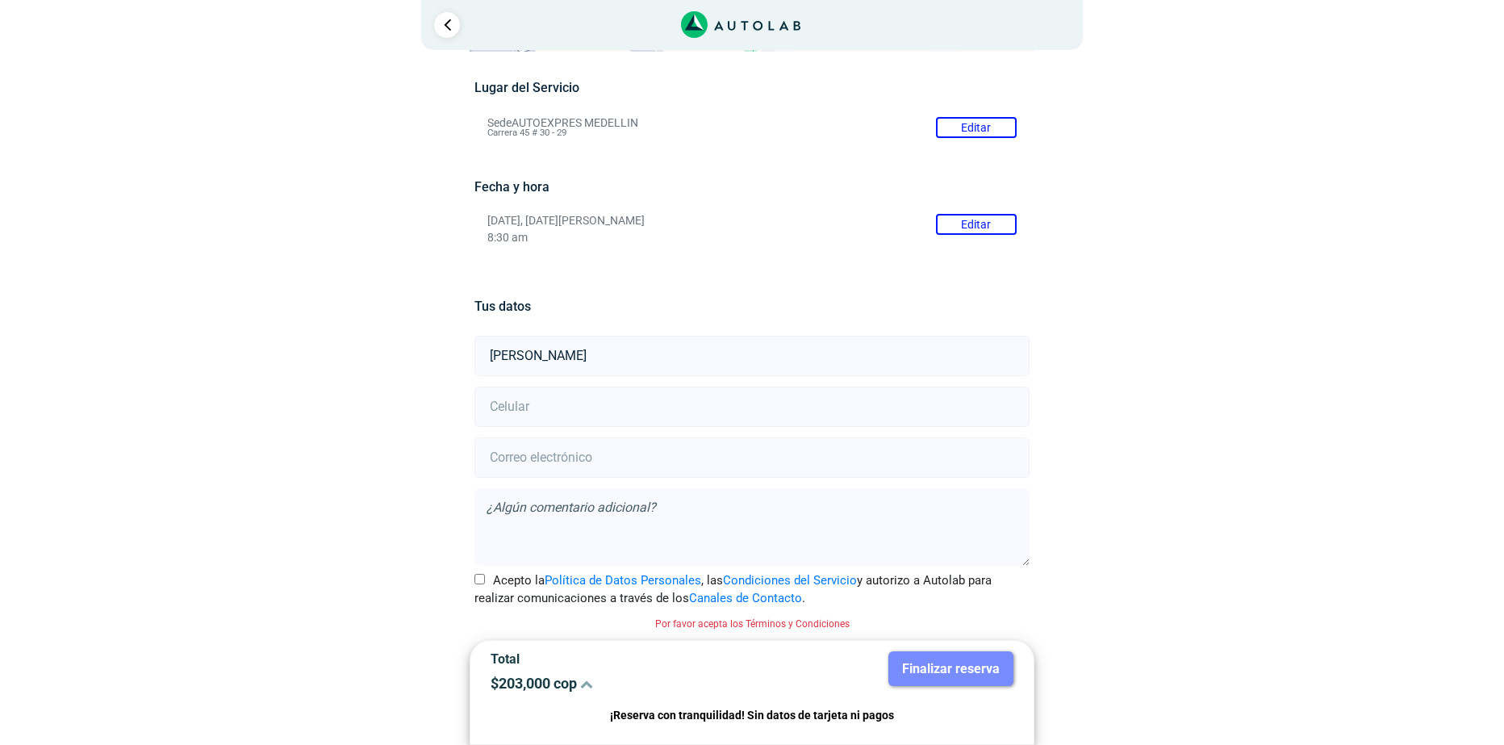 The height and width of the screenshot is (745, 1504). Describe the element at coordinates (751, 237) in the screenshot. I see `p: 8:30 am` at that location.